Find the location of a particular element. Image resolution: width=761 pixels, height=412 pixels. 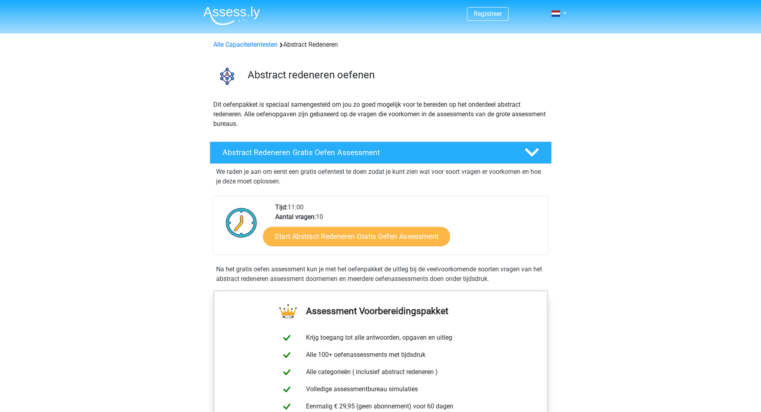

div: 11:00 10 is located at coordinates (409, 229).